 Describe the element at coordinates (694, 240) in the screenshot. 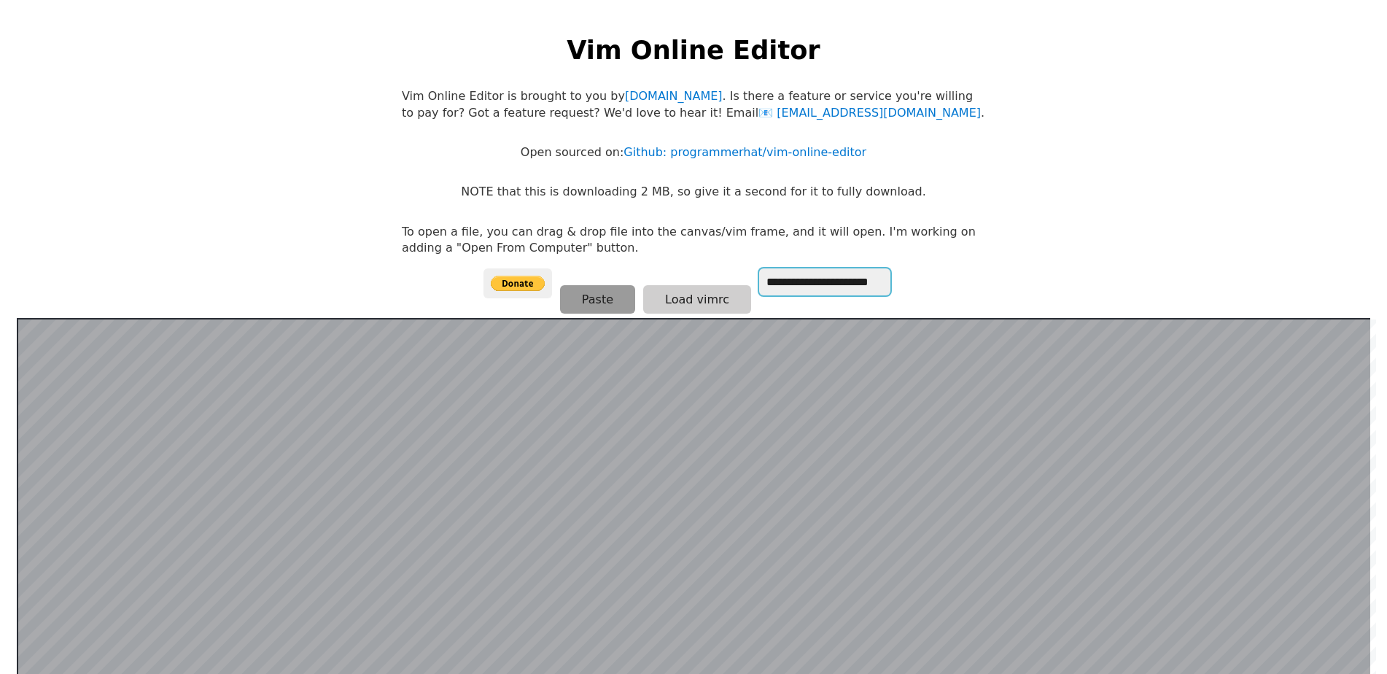

I see `p: To open a file, you can drag & drop file into the canvas/vim frame, and it will open. I'm working...` at that location.